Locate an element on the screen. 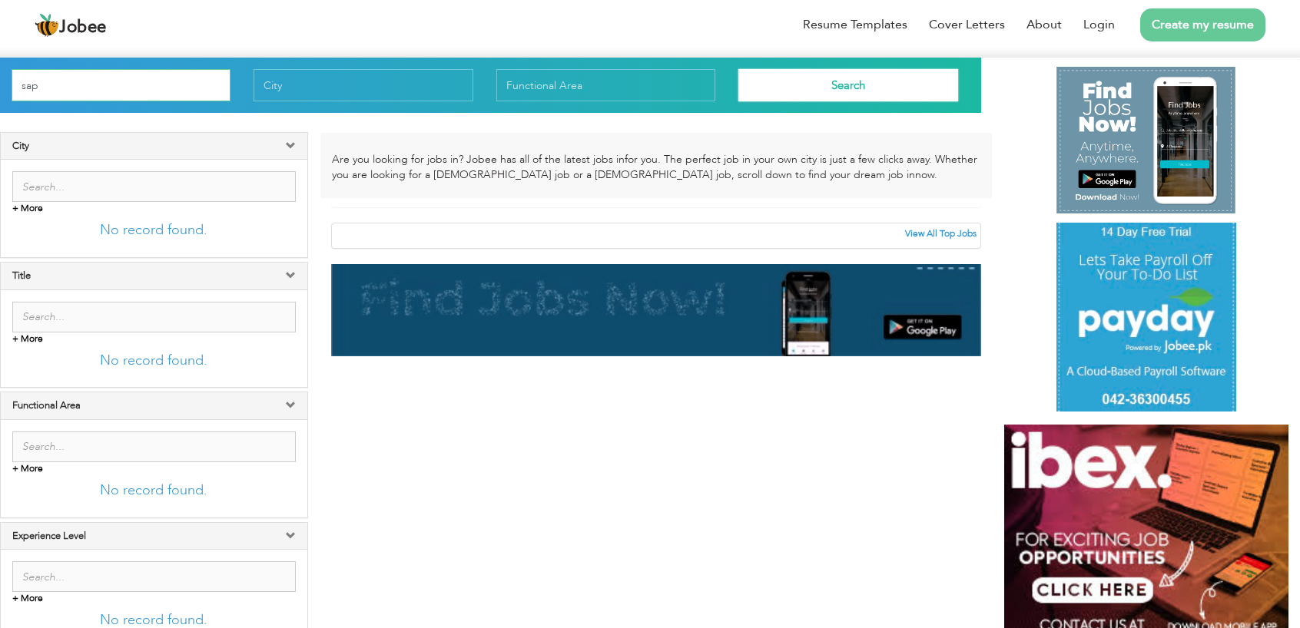  span: City is located at coordinates (21, 146).